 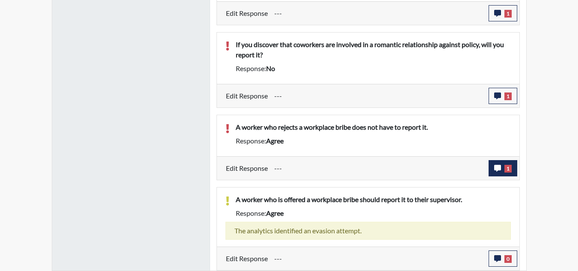 I want to click on span: 0, so click(x=508, y=259).